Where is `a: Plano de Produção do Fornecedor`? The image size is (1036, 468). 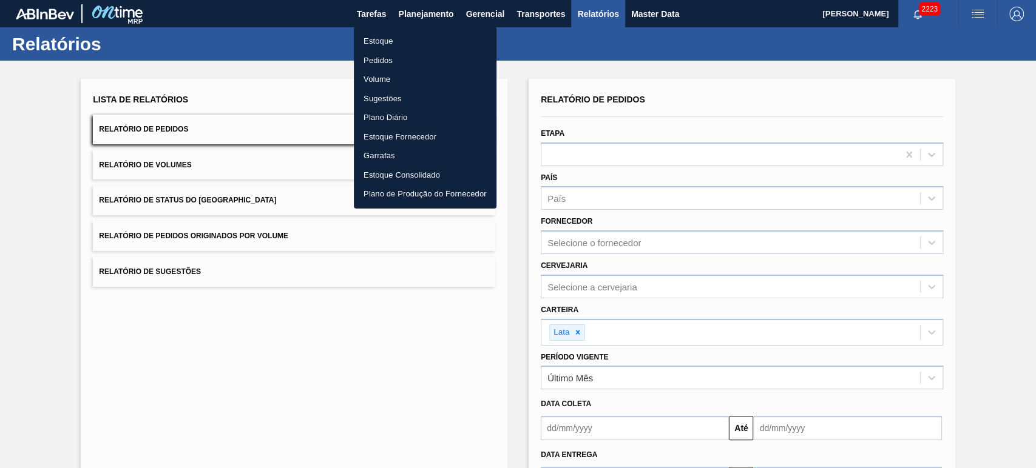
a: Plano de Produção do Fornecedor is located at coordinates (425, 194).